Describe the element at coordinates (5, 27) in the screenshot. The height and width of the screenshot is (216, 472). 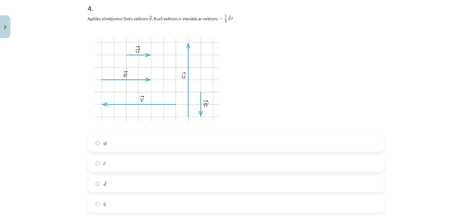
I see `img: icon-close-lesson-0947bae3869378f0d4975bcd49f059093ad1ed9edebbc8119c70593378902aed.svg` at that location.